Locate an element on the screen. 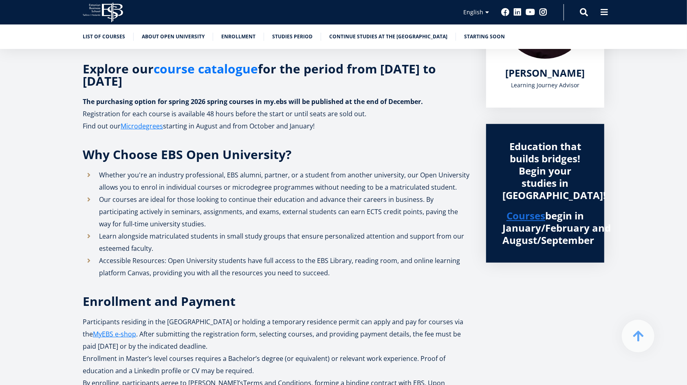  div: Learning Journey Advisor is located at coordinates (546, 85).